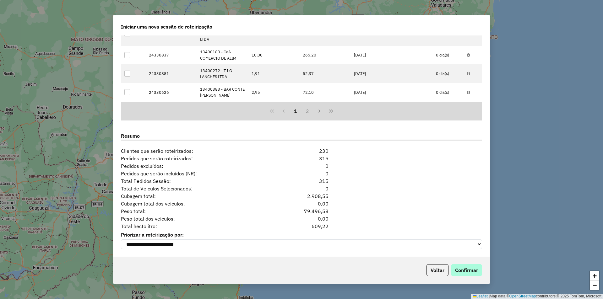  I want to click on td: 24330881, so click(171, 73).